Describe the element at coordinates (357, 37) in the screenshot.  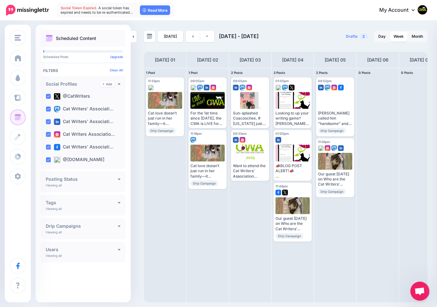
I see `a: Drafts2` at that location.